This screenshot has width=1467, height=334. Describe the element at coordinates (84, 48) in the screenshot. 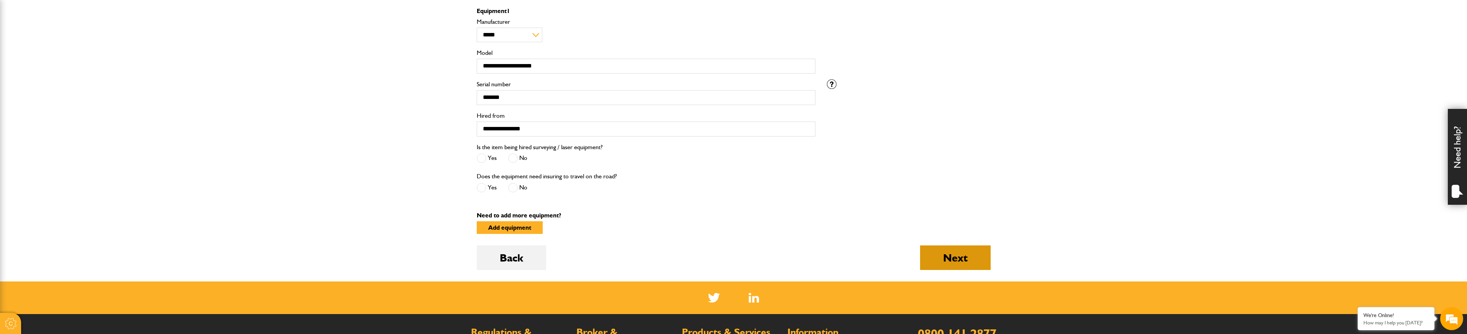

I see `div: Chat with us now` at that location.